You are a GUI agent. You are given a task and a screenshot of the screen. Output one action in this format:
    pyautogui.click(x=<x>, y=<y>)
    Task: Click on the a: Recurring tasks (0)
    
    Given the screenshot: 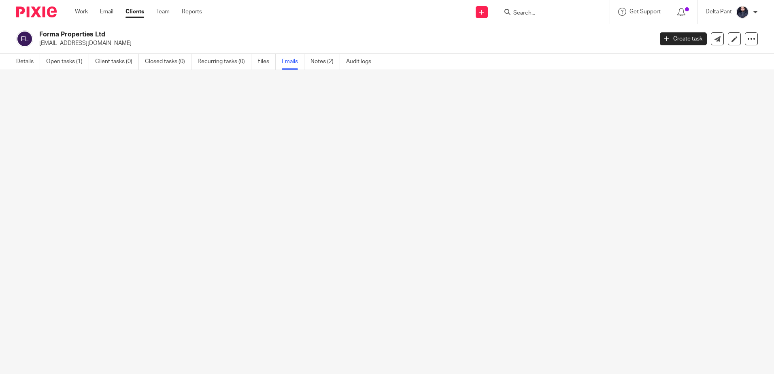 What is the action you would take?
    pyautogui.click(x=224, y=62)
    